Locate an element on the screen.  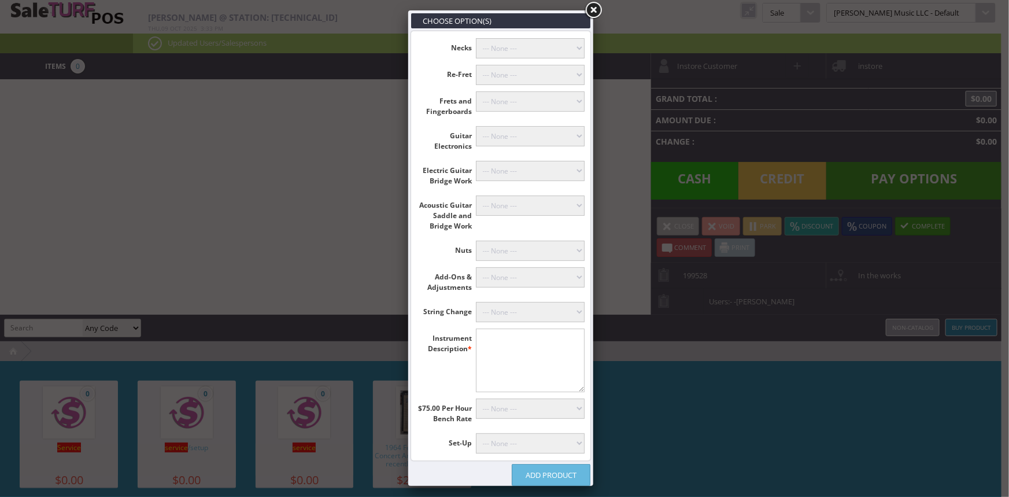
label: $75.00 Per Hour Bench Rate is located at coordinates (446, 411).